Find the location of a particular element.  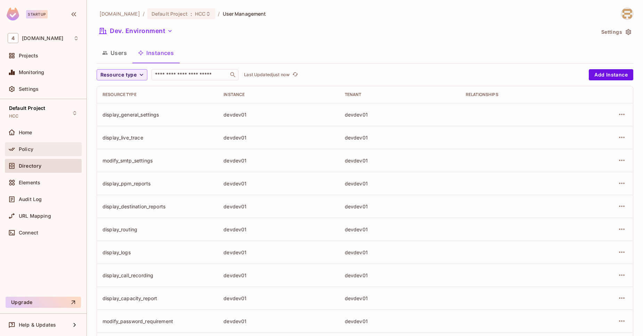

div: display_routing is located at coordinates (158, 229).